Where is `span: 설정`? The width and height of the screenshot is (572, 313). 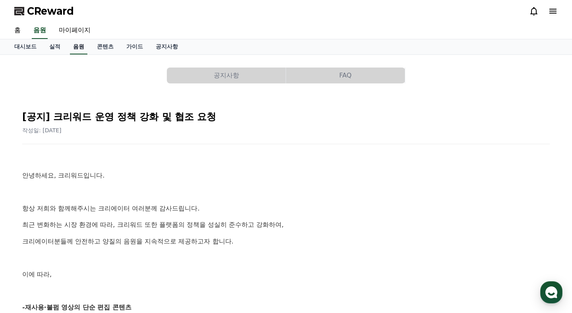
span: 설정 is located at coordinates (128, 262).